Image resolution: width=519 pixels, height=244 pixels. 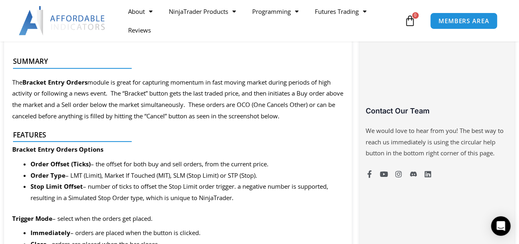 I want to click on strong: Bracket Entry Orders, so click(x=55, y=82).